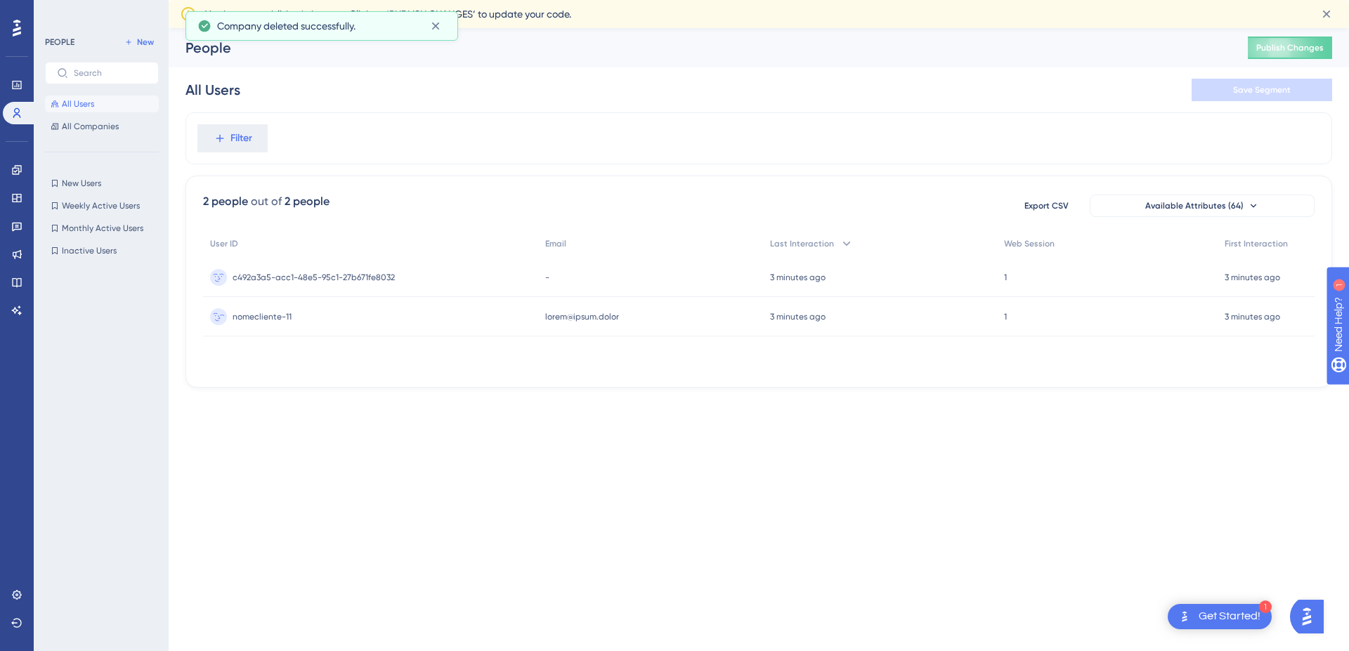  Describe the element at coordinates (102, 251) in the screenshot. I see `button: Inactive Users` at that location.